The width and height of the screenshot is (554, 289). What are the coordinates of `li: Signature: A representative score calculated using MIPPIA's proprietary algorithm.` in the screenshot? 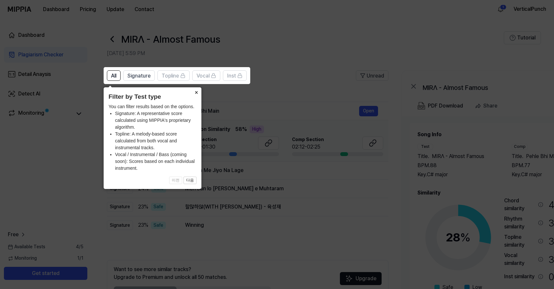 It's located at (156, 120).